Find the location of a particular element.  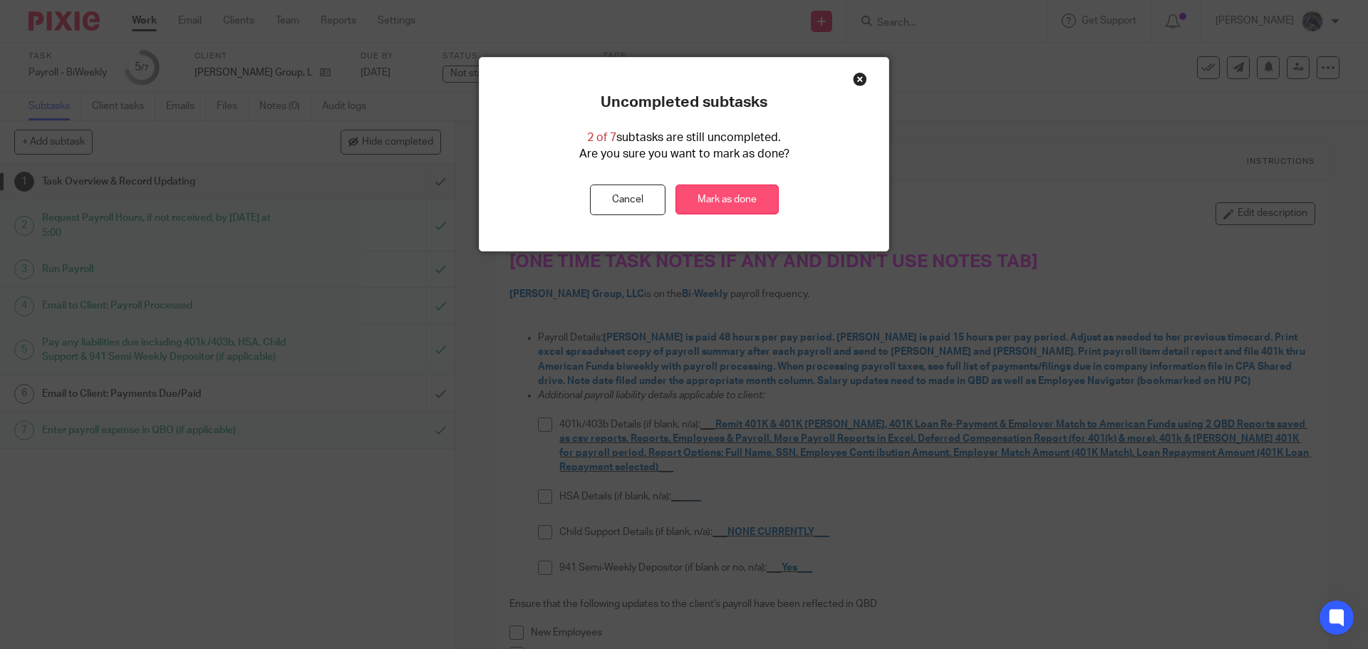

p: Are you sure you want to mark as done? is located at coordinates (684, 154).